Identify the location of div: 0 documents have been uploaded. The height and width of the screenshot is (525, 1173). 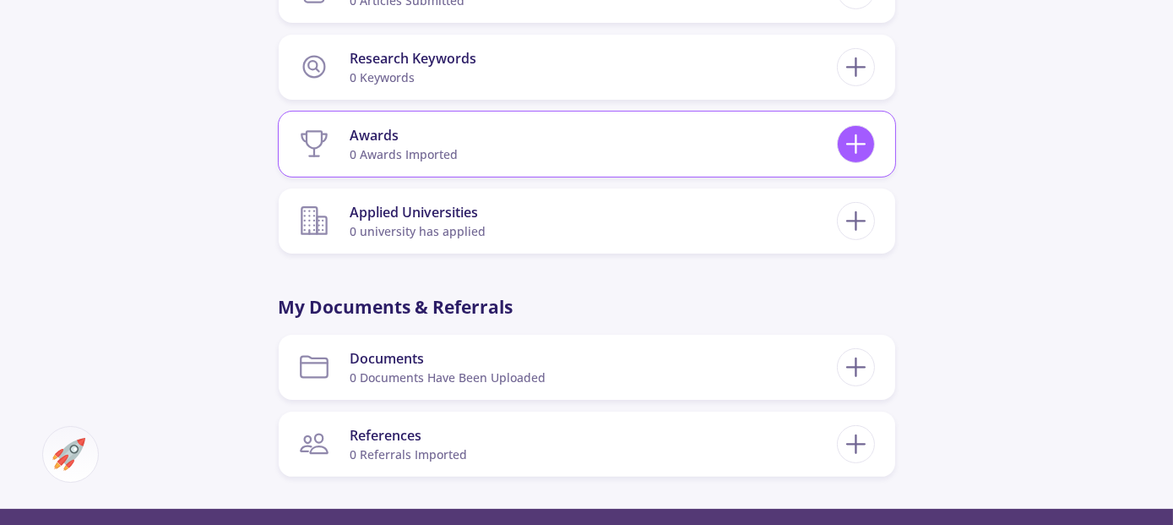
(448, 377).